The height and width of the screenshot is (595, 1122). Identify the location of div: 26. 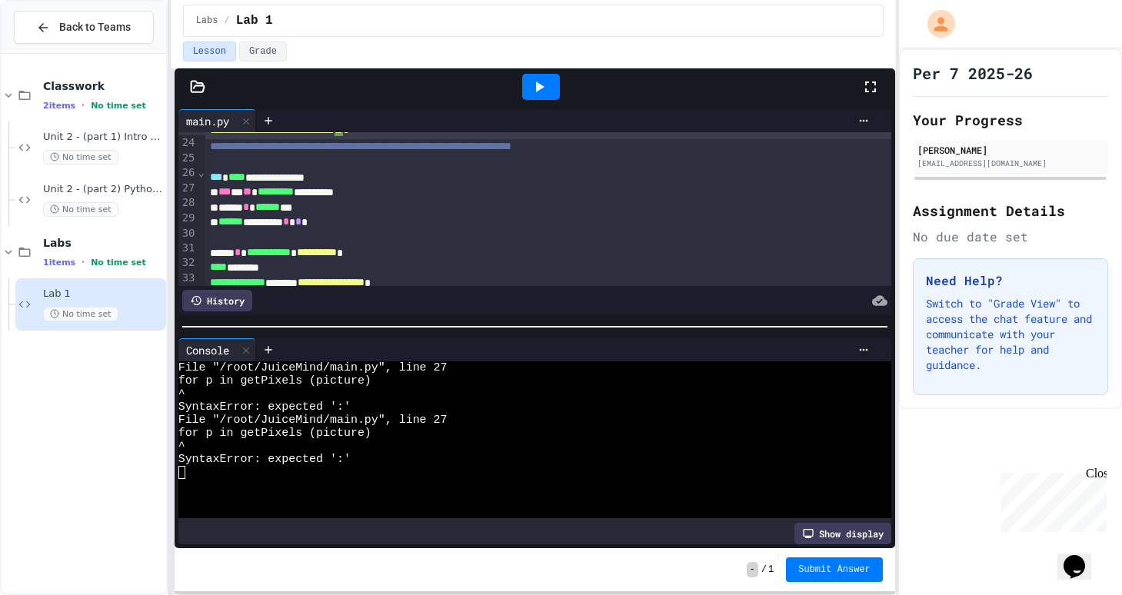
(188, 173).